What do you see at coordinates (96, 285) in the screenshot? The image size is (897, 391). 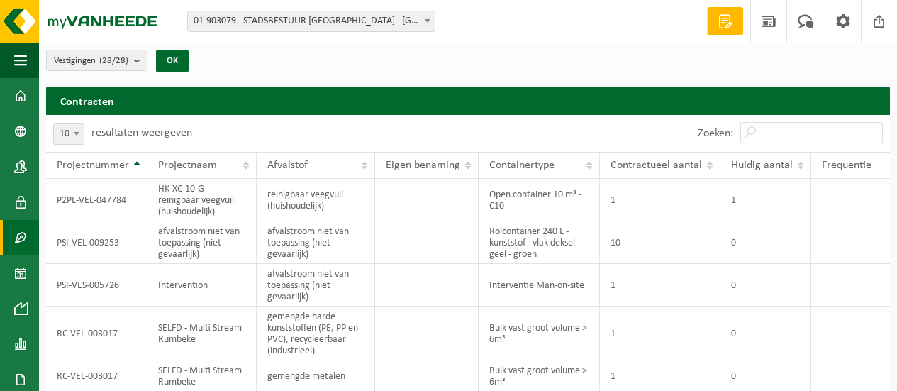 I see `td: PSI-VES-005726` at bounding box center [96, 285].